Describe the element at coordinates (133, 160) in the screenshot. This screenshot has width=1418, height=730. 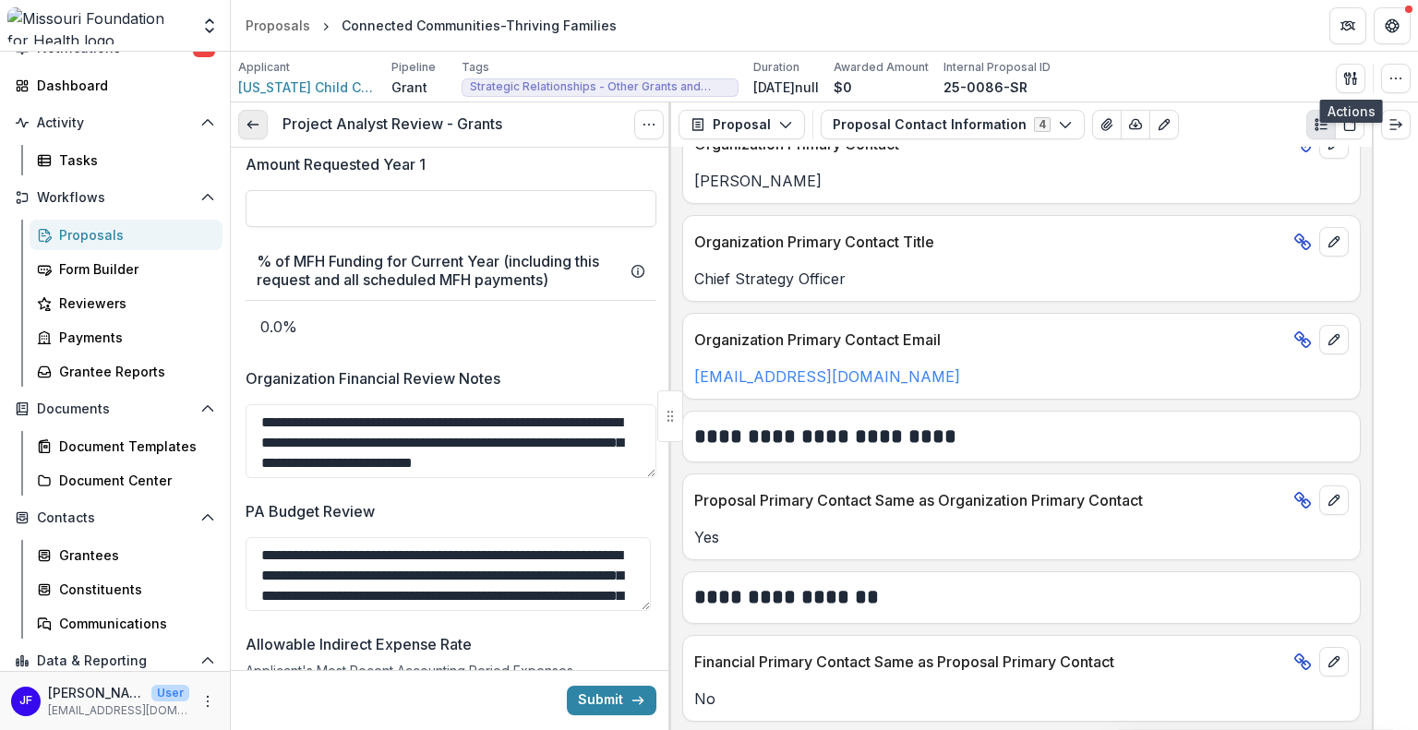
I see `div: Tasks` at that location.